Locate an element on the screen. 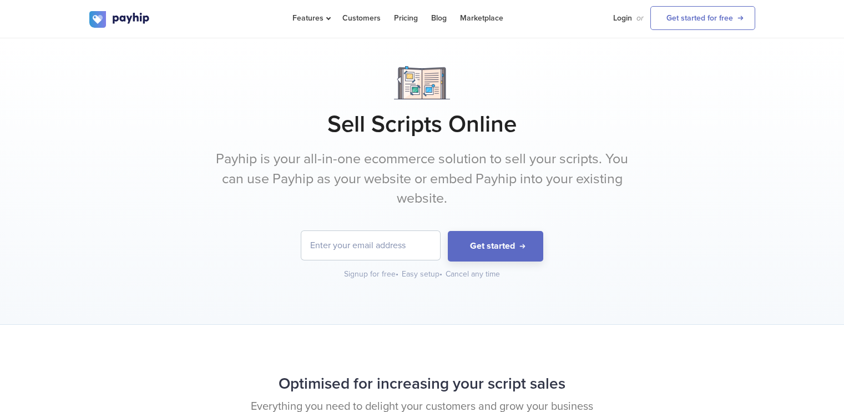  div: Cancel any time is located at coordinates (473, 274).